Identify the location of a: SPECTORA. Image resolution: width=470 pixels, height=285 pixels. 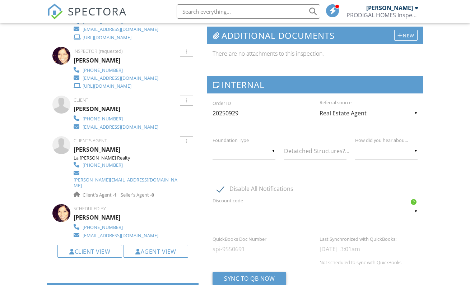
(87, 17).